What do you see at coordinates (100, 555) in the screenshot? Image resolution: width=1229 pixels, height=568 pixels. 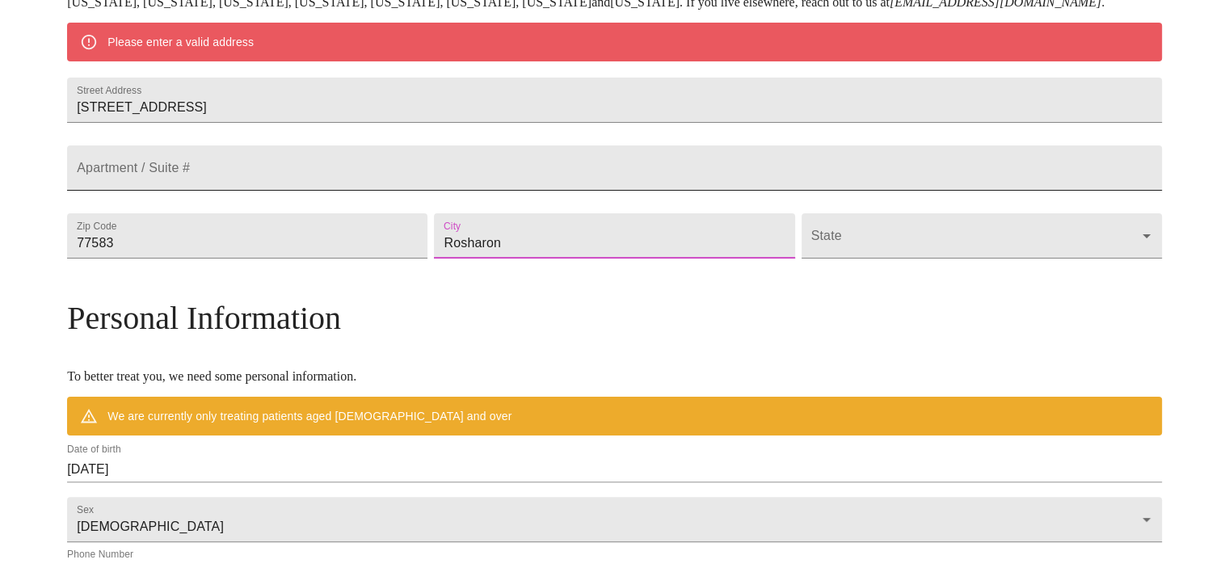 I see `label: Phone Number` at bounding box center [100, 555].